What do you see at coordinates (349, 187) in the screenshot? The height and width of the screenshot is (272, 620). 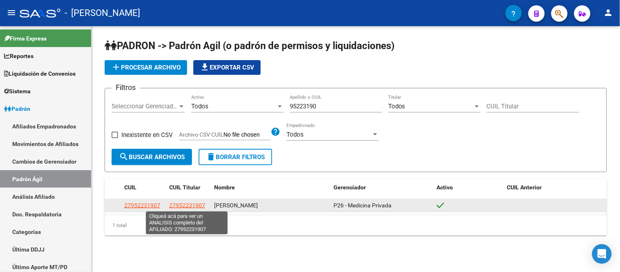 I see `span: Gerenciador` at bounding box center [349, 187].